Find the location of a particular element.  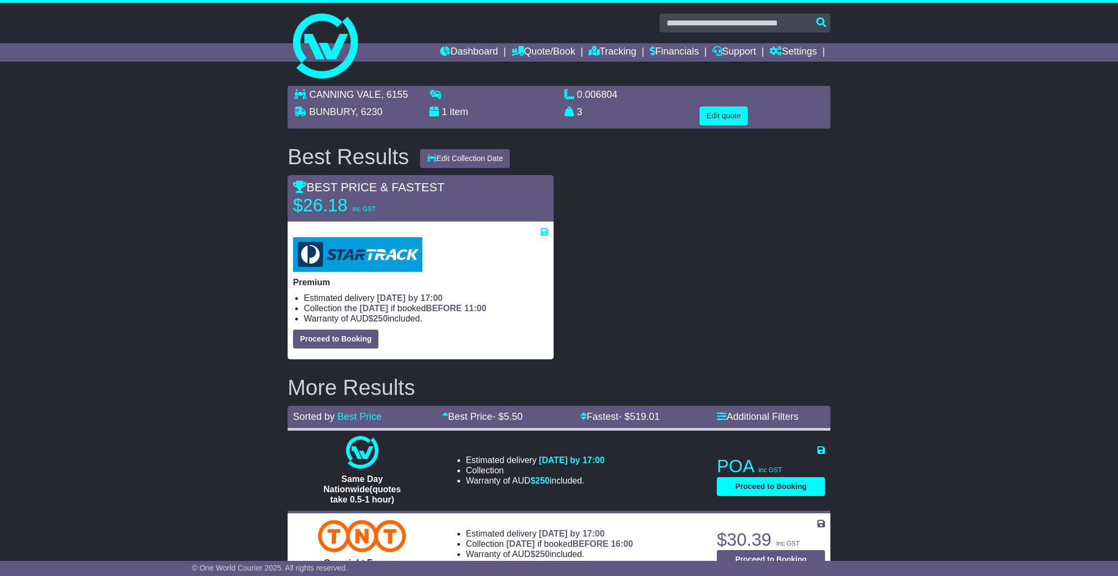

span: 0.006804 is located at coordinates (597, 95).